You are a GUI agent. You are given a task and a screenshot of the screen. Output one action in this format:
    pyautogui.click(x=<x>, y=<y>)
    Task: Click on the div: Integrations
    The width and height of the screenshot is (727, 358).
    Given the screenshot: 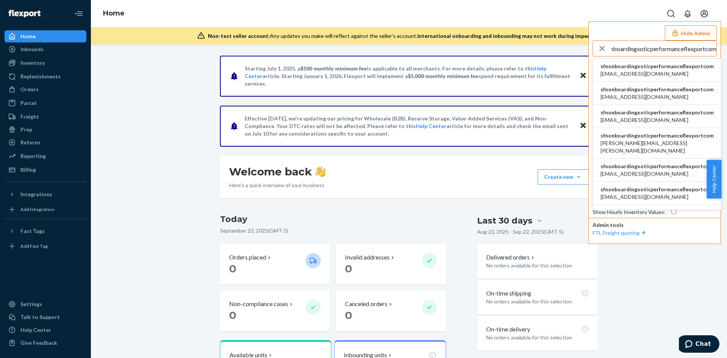 What is the action you would take?
    pyautogui.click(x=36, y=194)
    